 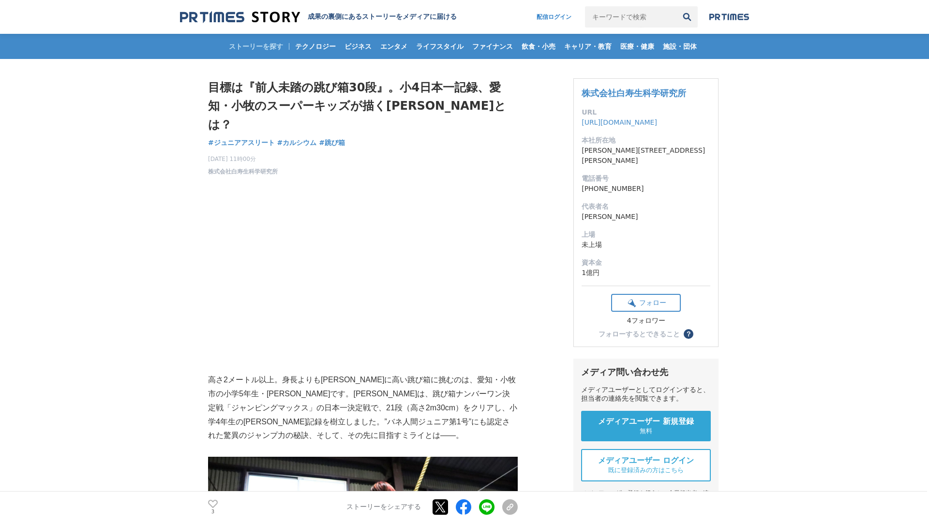 What do you see at coordinates (332, 143) in the screenshot?
I see `a: #跳び箱` at bounding box center [332, 143].